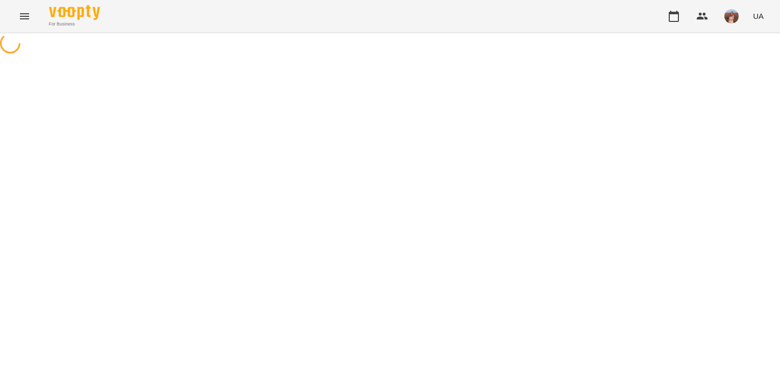 Image resolution: width=780 pixels, height=365 pixels. I want to click on img: 048db166075239a293953ae74408eb65.jpg, so click(731, 16).